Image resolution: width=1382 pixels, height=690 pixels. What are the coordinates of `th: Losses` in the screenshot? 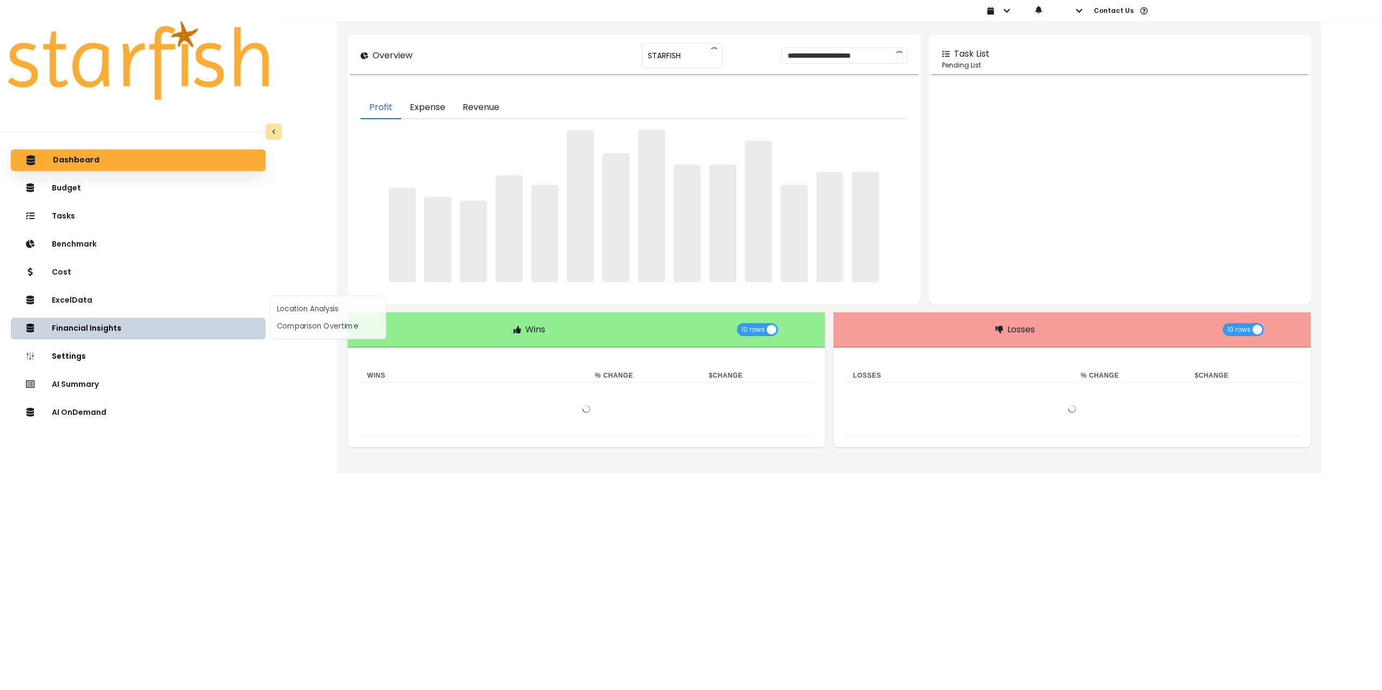 It's located at (958, 376).